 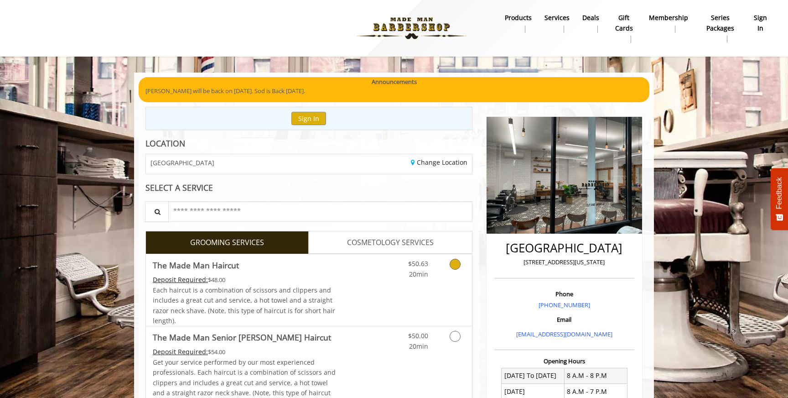 What do you see at coordinates (309, 118) in the screenshot?
I see `button: Sign In` at bounding box center [309, 118].